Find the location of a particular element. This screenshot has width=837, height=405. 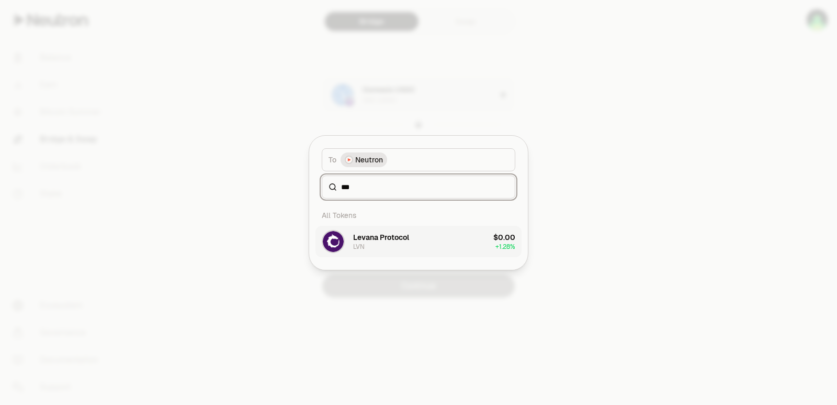

button: ToNeutron LogoNeutron is located at coordinates (419, 160).